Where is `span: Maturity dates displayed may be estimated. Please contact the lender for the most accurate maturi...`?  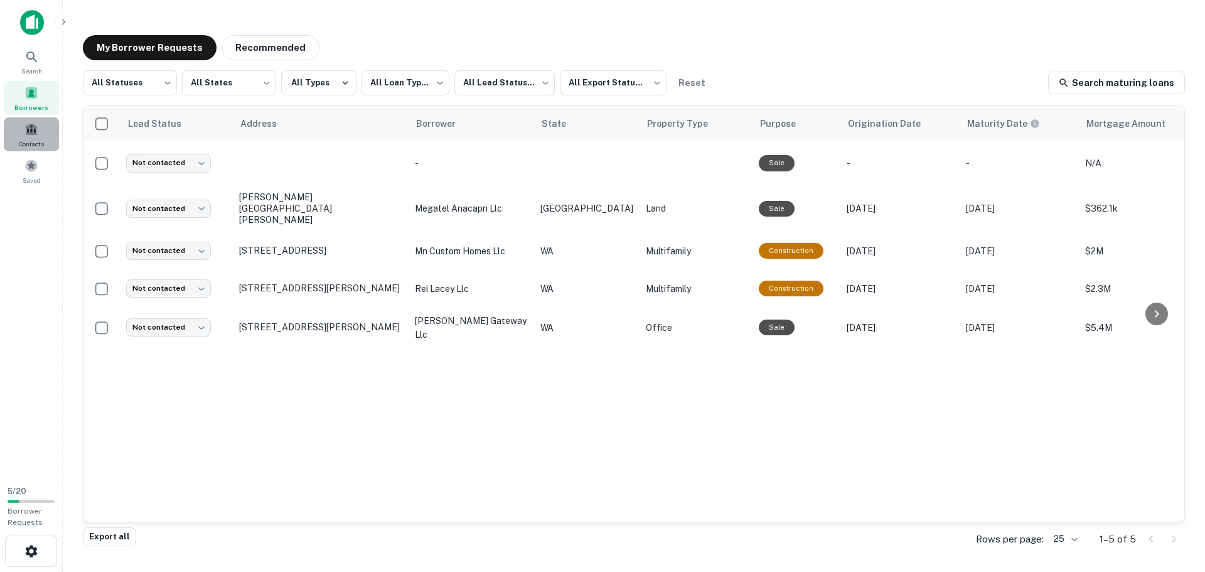 span: Maturity dates displayed may be estimated. Please contact the lender for the most accurate maturi... is located at coordinates (1012, 124).